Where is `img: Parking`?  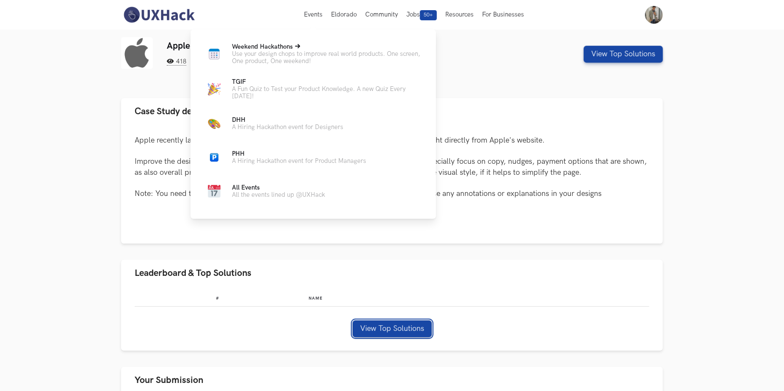 img: Parking is located at coordinates (214, 157).